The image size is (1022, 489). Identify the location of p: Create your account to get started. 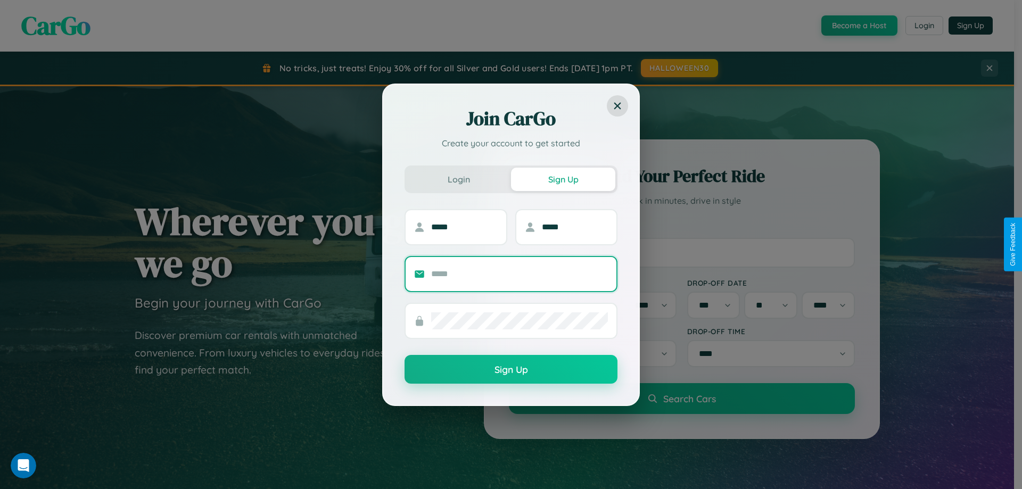
(511, 143).